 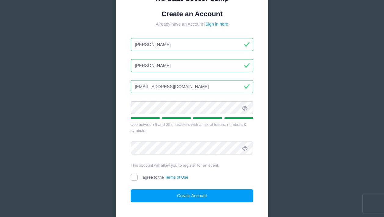 What do you see at coordinates (192, 87) in the screenshot?
I see `input: Email` at bounding box center [192, 87].